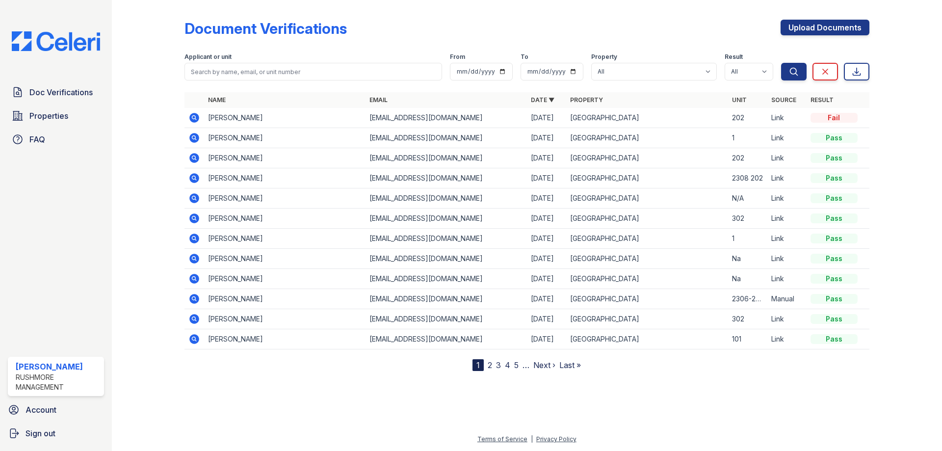 The image size is (942, 451). I want to click on label: Result, so click(734, 57).